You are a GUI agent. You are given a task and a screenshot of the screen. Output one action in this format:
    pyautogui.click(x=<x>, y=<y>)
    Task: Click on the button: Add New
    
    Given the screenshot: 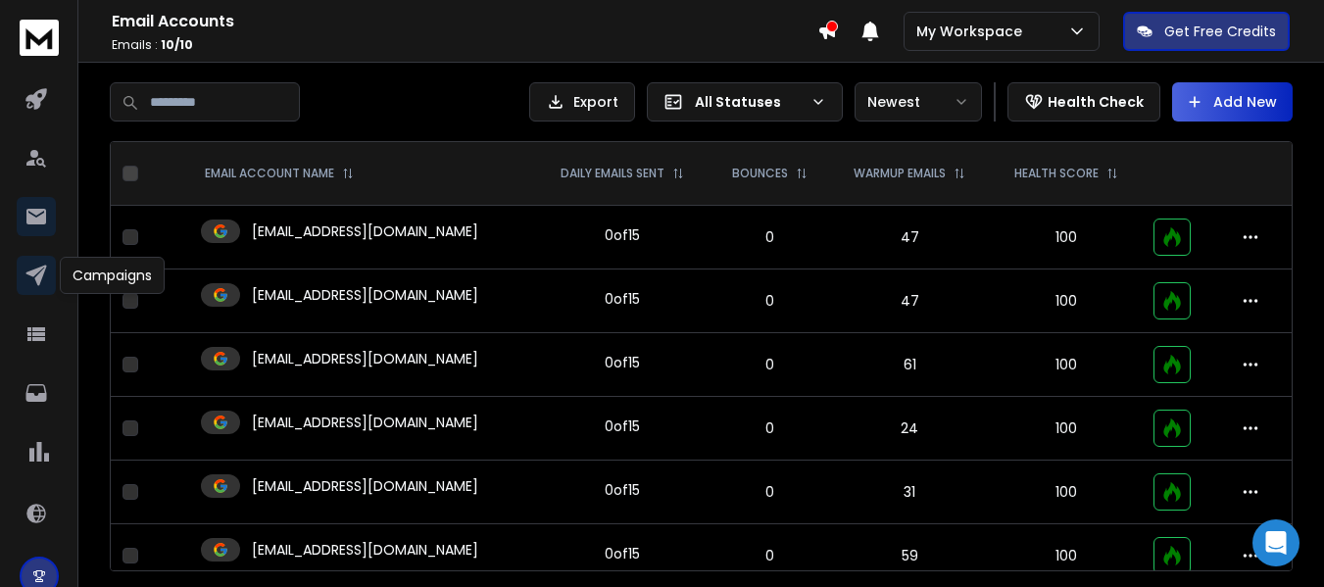 What is the action you would take?
    pyautogui.click(x=1232, y=102)
    